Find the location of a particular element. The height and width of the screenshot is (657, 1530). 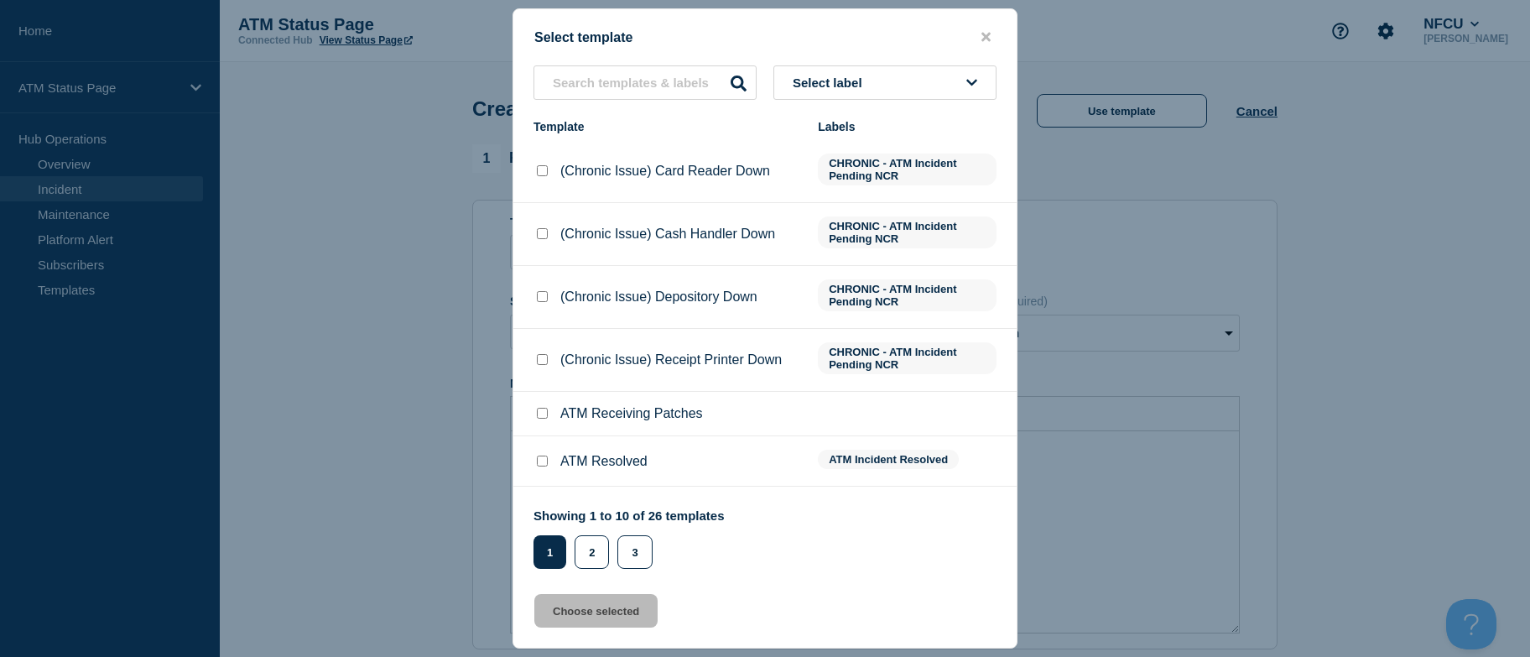

div: Select template is located at coordinates (765, 37).